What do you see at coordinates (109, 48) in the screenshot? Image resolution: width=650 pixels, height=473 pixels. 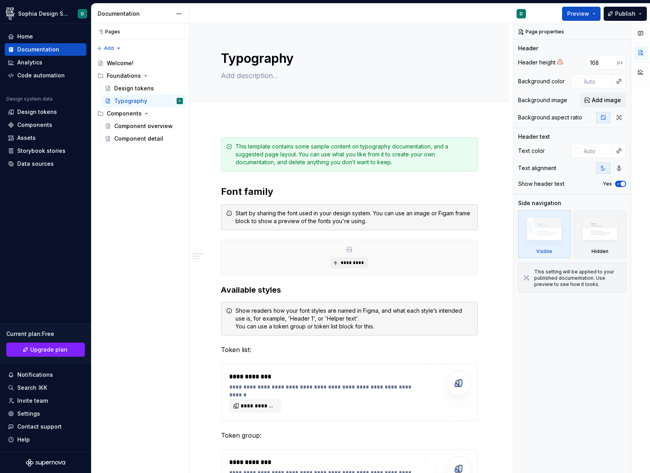 I see `button: Add` at bounding box center [109, 48].